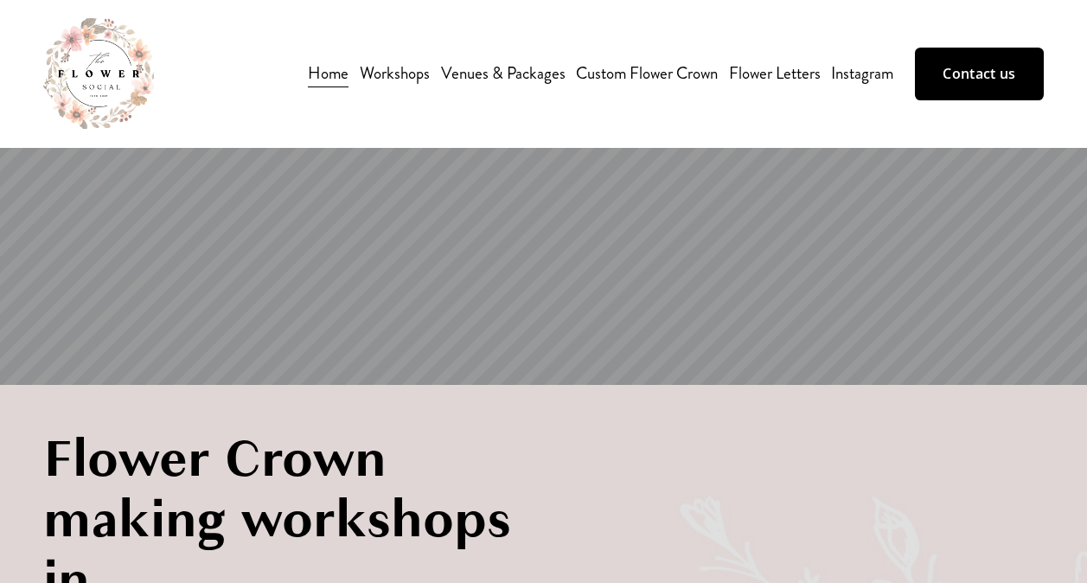 The height and width of the screenshot is (583, 1087). What do you see at coordinates (979, 74) in the screenshot?
I see `a: Contact us` at bounding box center [979, 74].